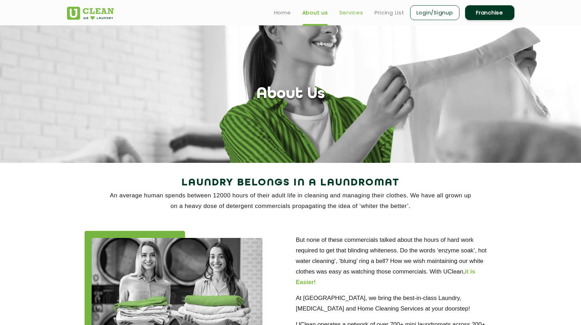  I want to click on a: About us, so click(315, 13).